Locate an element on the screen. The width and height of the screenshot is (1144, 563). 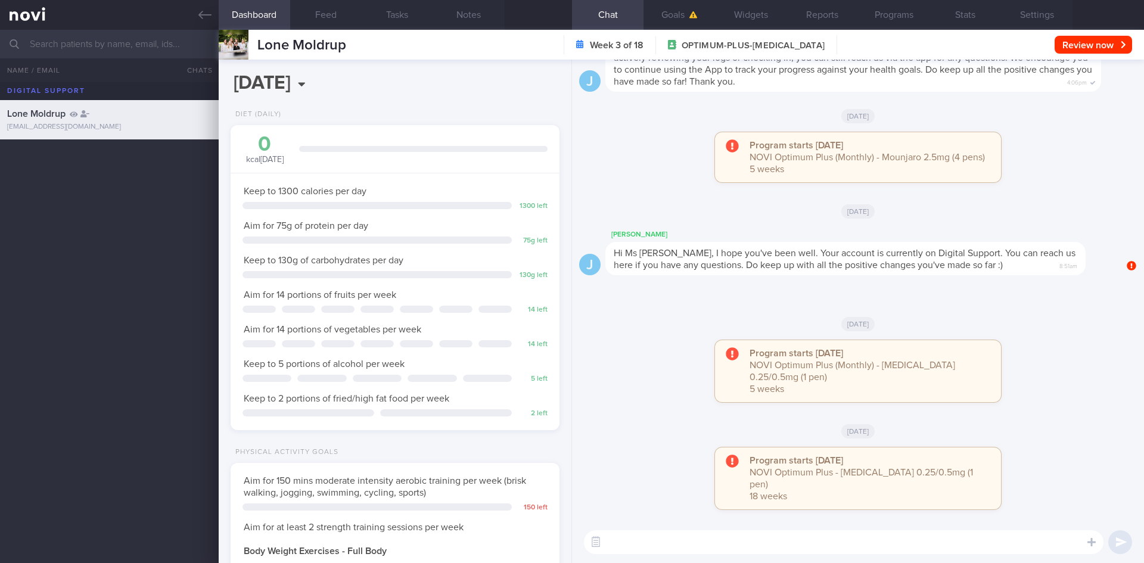
button: Chats is located at coordinates (195, 70).